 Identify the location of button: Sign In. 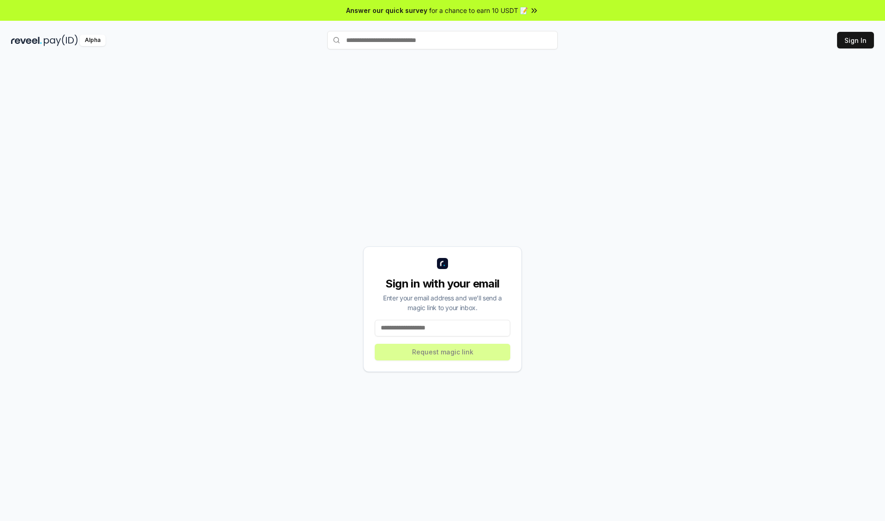
(856, 40).